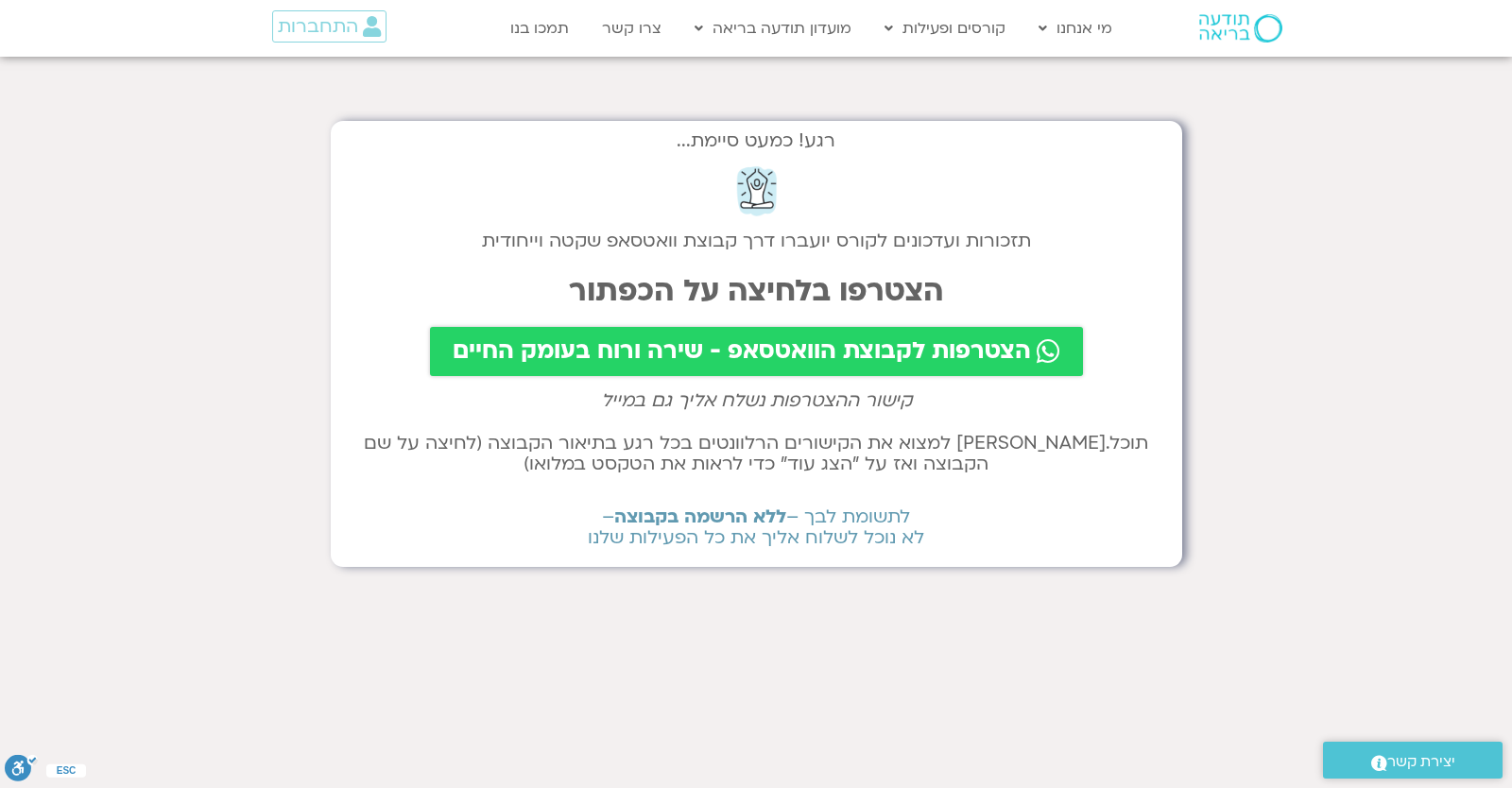  What do you see at coordinates (756, 351) in the screenshot?
I see `a: הצטרפות לקבוצת הוואטסאפ - שירה ורוח בעומק החיים` at bounding box center [756, 351].